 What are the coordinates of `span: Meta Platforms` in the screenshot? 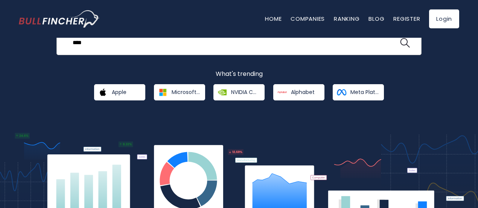 It's located at (365, 92).